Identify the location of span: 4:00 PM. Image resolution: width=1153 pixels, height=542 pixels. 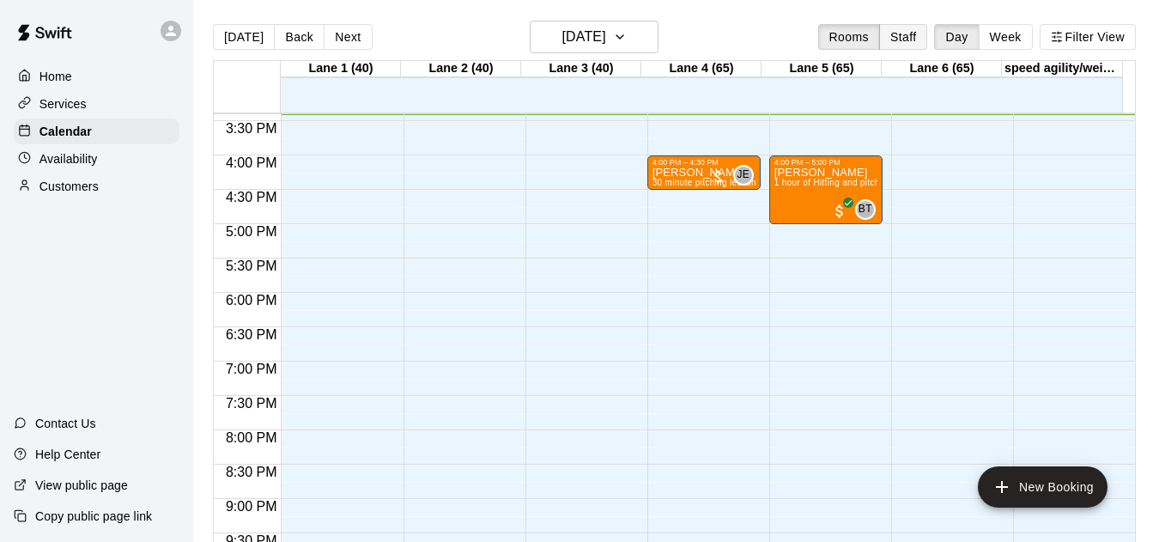
(251, 162).